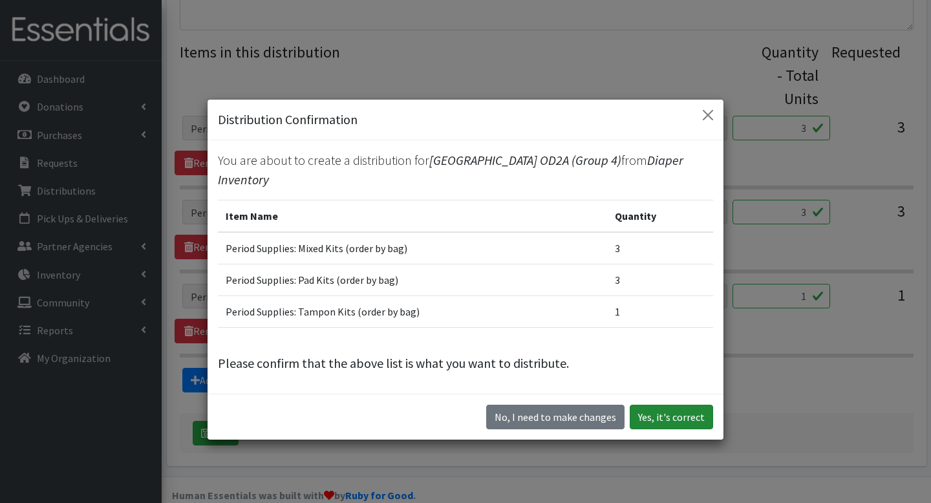 The image size is (931, 503). Describe the element at coordinates (708, 115) in the screenshot. I see `button: Close` at that location.